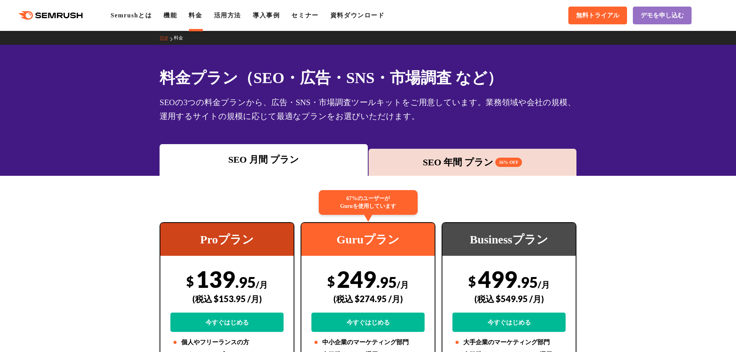 Image resolution: width=736 pixels, height=352 pixels. I want to click on div: (税込 $549.95 /月), so click(509, 299).